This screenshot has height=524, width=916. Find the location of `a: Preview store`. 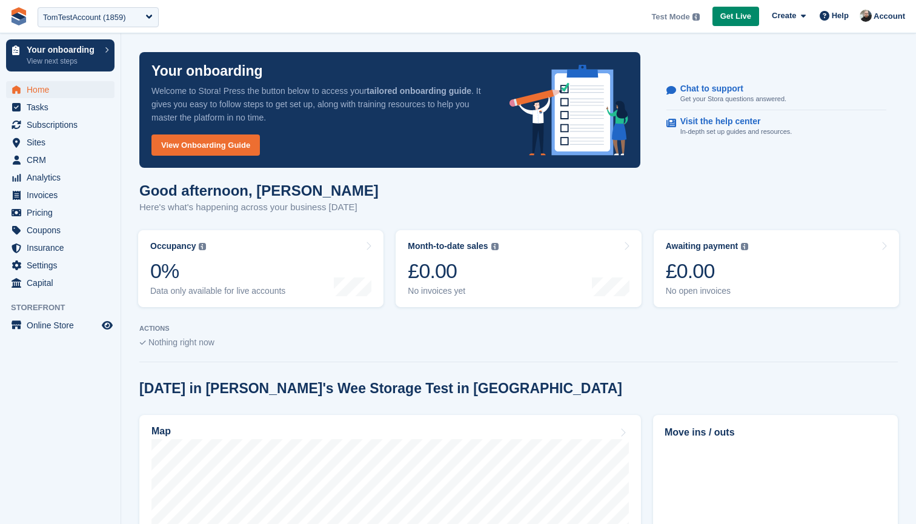

a: Preview store is located at coordinates (107, 325).